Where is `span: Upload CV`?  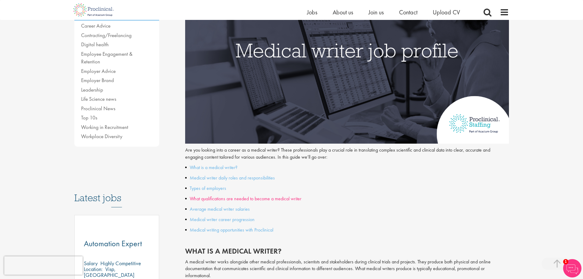 span: Upload CV is located at coordinates (446, 12).